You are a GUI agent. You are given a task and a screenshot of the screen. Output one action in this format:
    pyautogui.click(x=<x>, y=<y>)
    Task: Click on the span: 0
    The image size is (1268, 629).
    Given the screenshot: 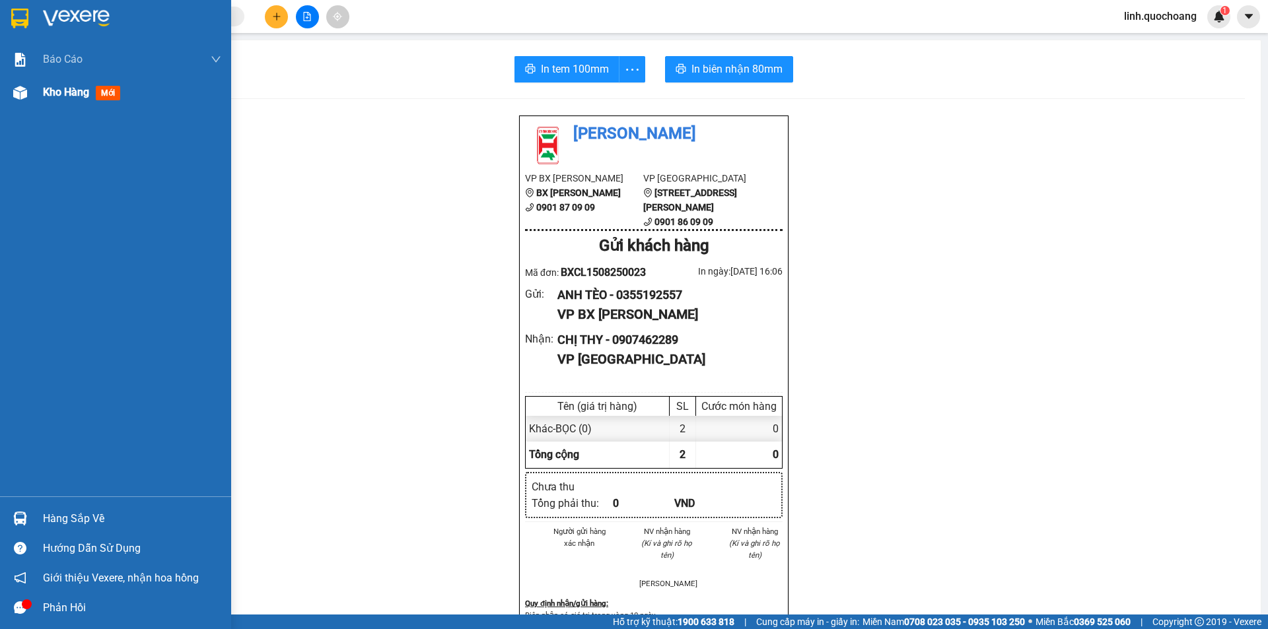 What is the action you would take?
    pyautogui.click(x=775, y=454)
    